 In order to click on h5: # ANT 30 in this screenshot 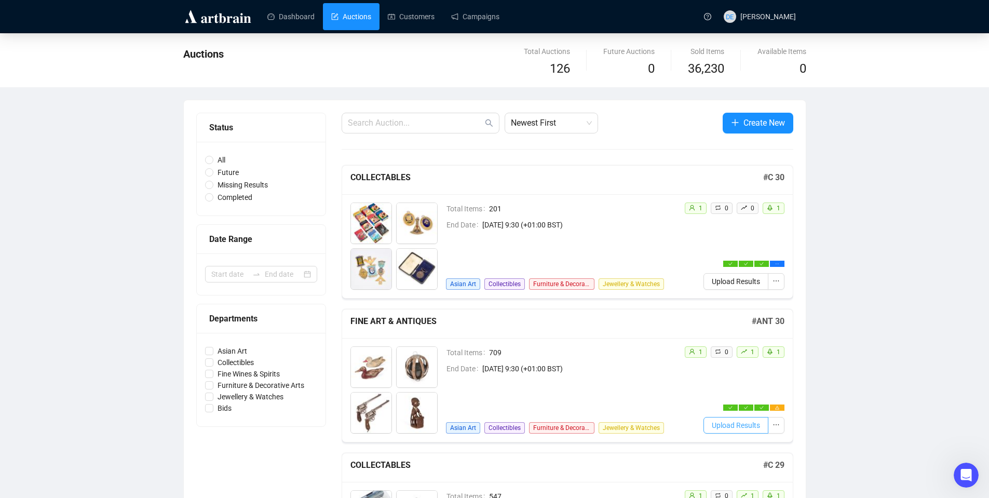, I will do `click(768, 321)`.